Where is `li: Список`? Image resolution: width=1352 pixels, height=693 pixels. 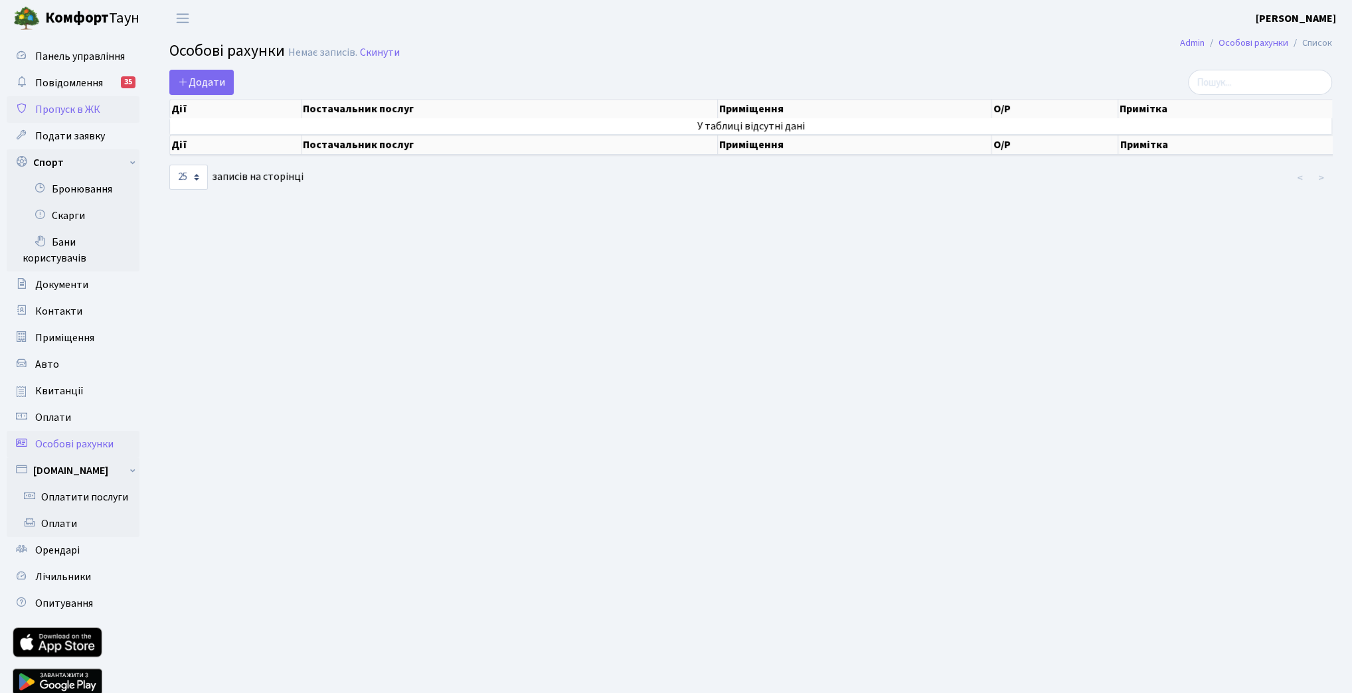 li: Список is located at coordinates (1310, 43).